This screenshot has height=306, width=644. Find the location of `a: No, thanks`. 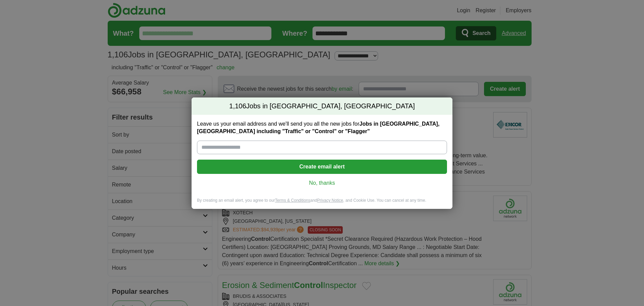

a: No, thanks is located at coordinates (322, 183).